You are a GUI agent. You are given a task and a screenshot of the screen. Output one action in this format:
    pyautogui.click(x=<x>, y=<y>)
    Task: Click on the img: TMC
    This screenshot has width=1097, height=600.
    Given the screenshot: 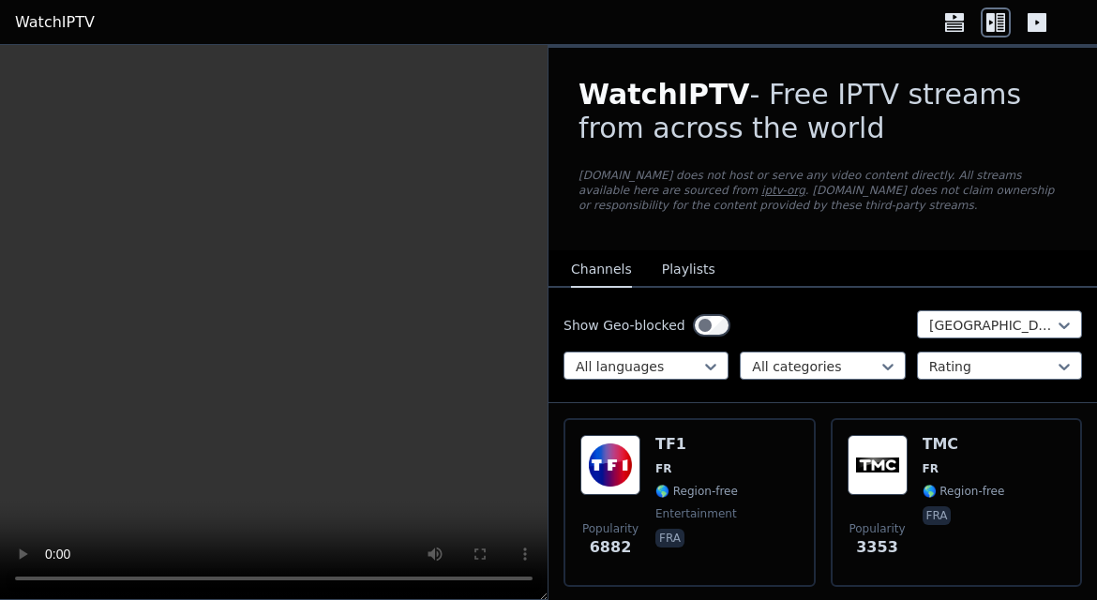 What is the action you would take?
    pyautogui.click(x=878, y=465)
    